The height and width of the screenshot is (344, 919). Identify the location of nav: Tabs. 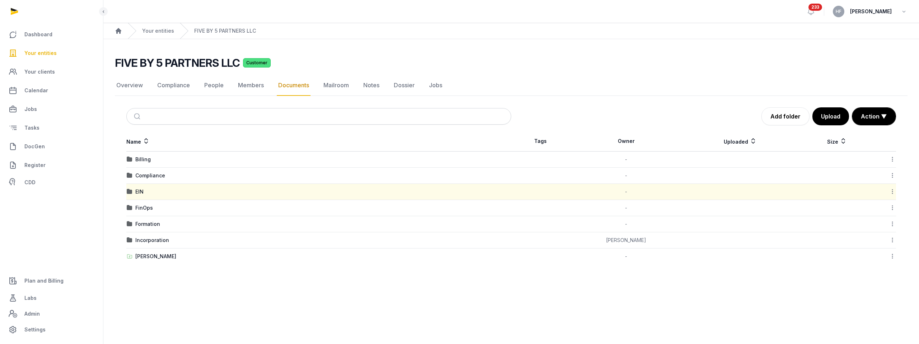
(511, 85).